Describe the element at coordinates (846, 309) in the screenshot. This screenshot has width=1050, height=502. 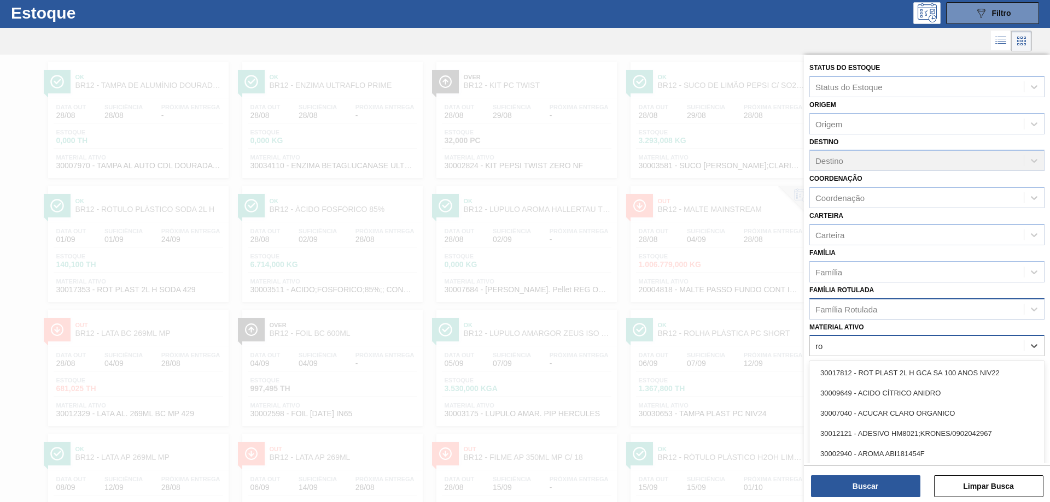
I see `div: Família Rotulada` at that location.